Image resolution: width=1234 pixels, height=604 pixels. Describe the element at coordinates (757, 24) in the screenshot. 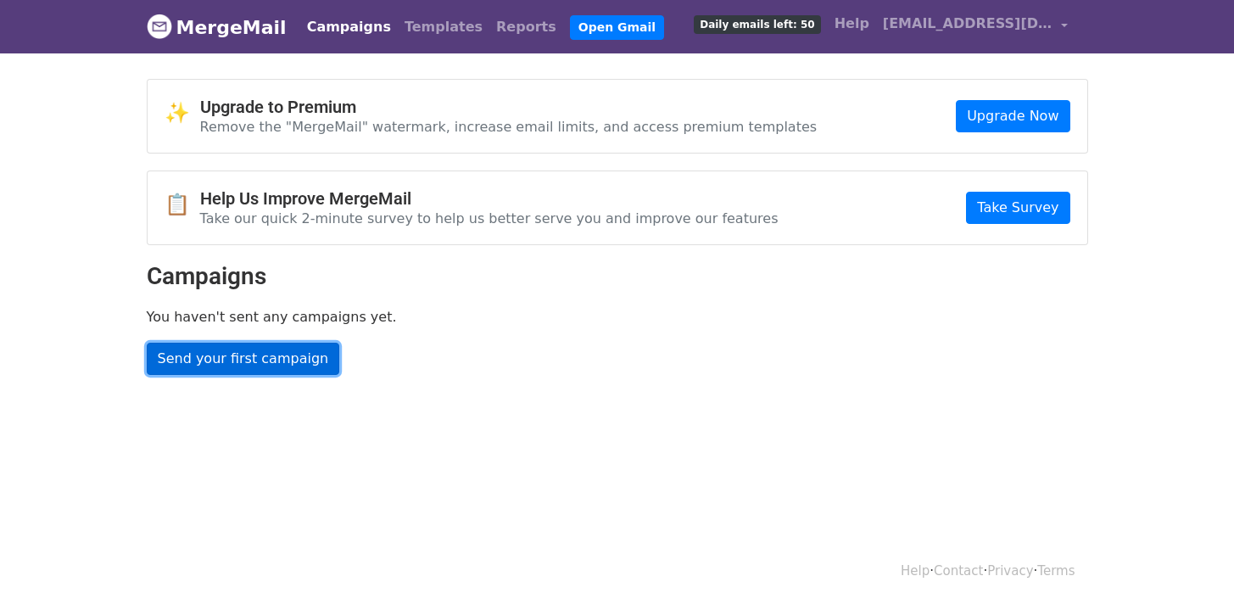

I see `a: Daily emails left: 50` at that location.